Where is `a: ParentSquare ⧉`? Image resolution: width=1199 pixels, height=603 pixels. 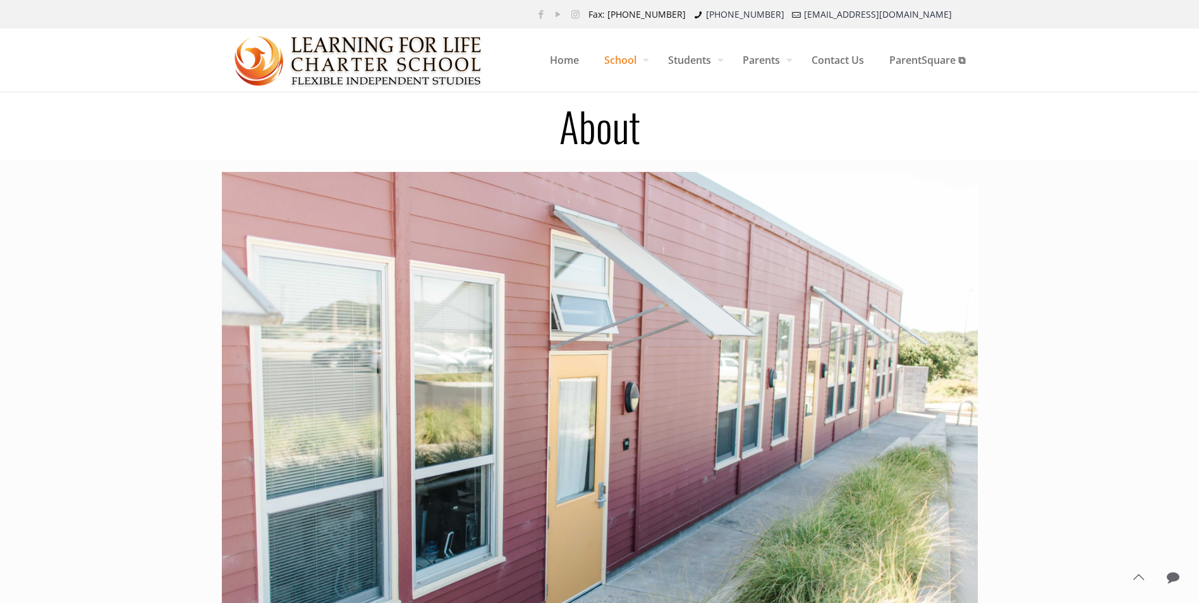
a: ParentSquare ⧉ is located at coordinates (928, 60).